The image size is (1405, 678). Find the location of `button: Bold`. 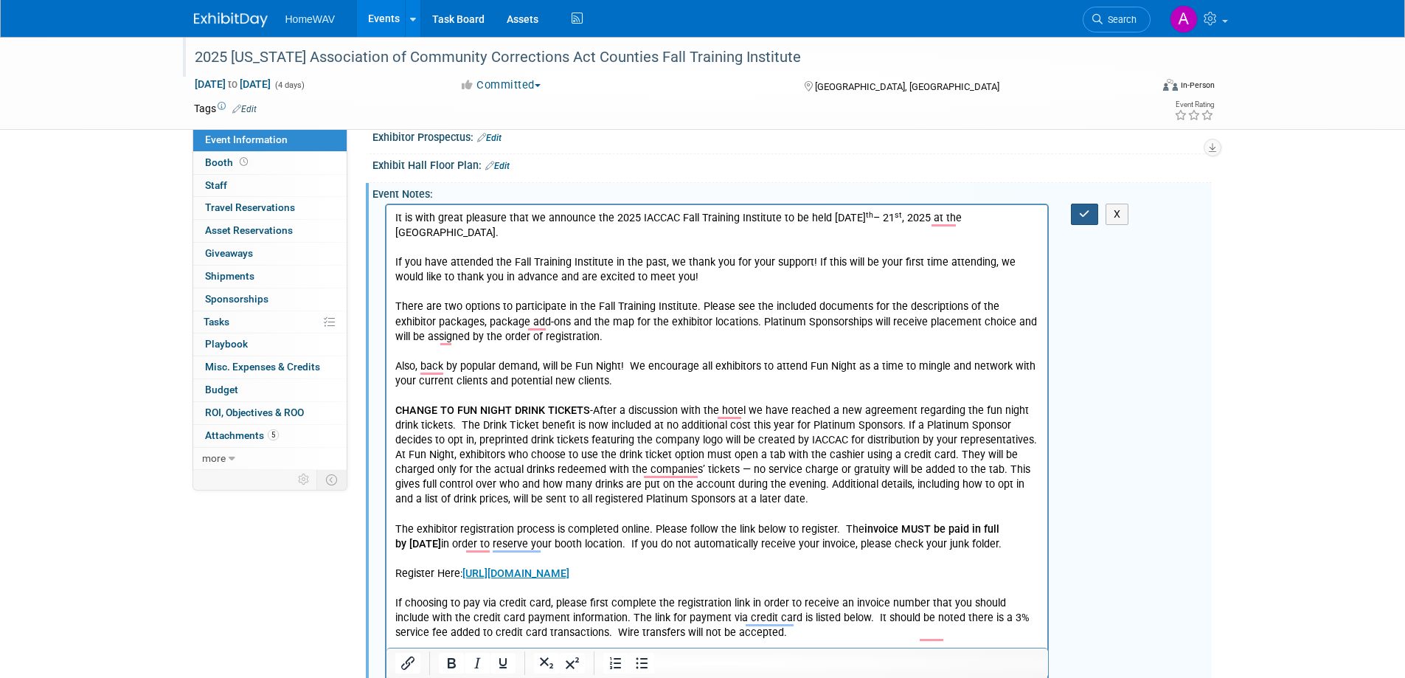

button: Bold is located at coordinates (451, 663).